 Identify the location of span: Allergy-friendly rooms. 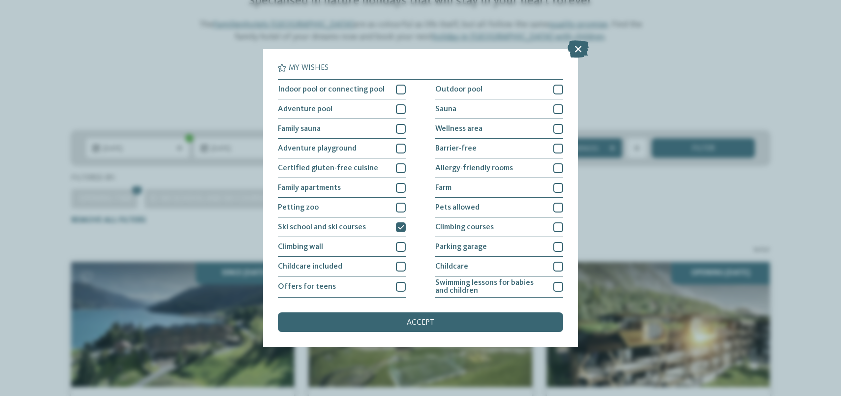
(474, 168).